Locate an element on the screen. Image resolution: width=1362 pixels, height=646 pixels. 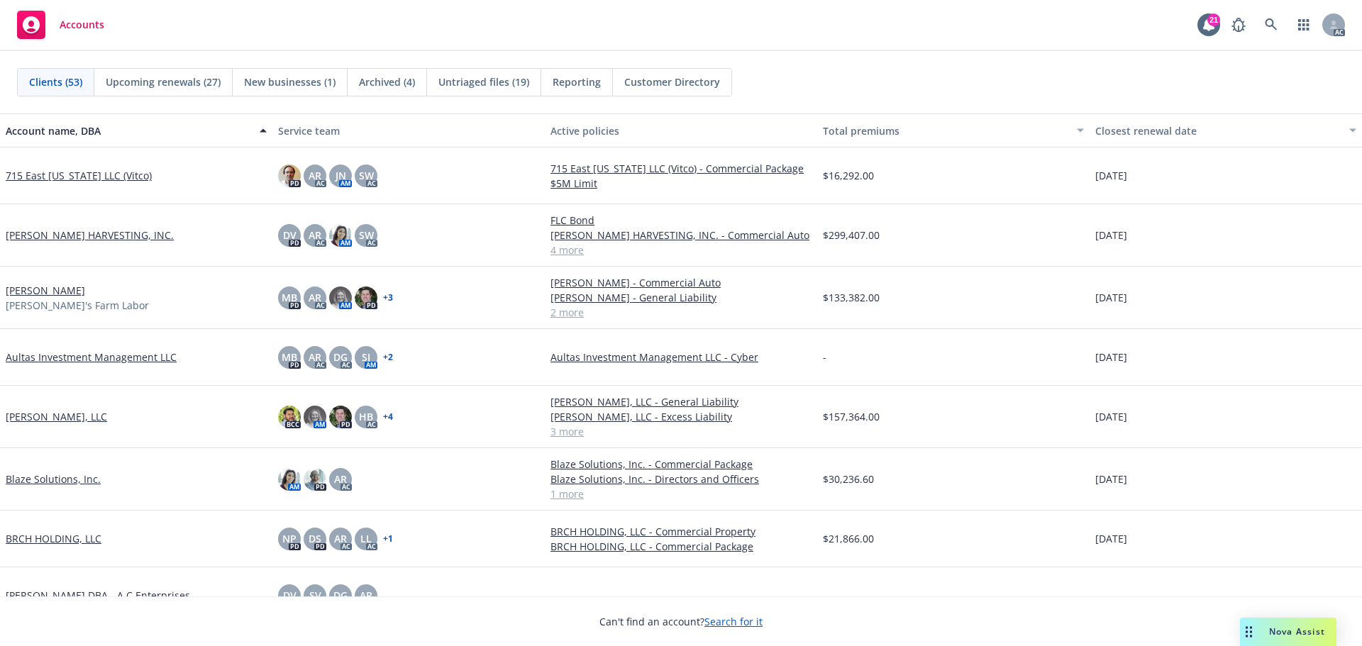
a: BRCH HOLDING, LLC - Commercial Package is located at coordinates (681, 546).